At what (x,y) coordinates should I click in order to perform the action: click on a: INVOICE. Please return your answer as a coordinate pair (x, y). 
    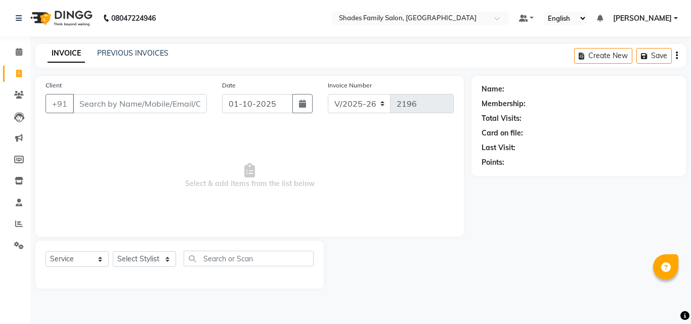
    Looking at the image, I should click on (66, 54).